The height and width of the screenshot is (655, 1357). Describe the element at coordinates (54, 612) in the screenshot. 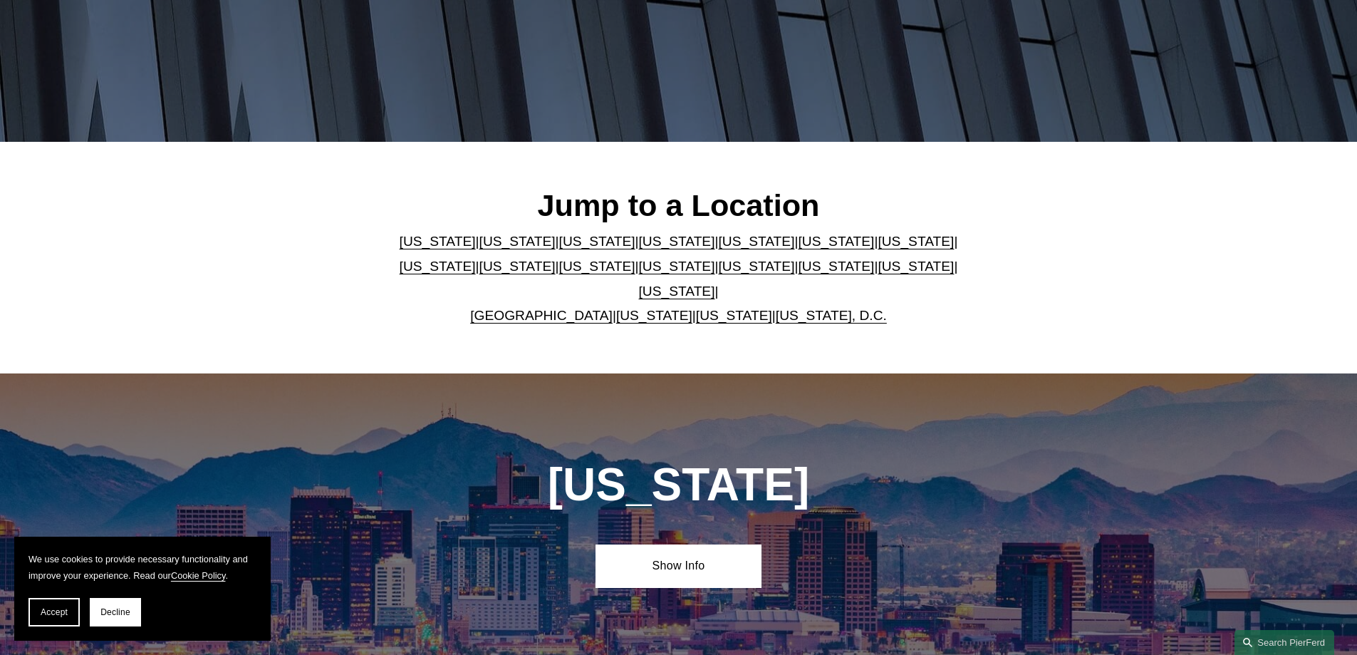

I see `button: Accept` at that location.